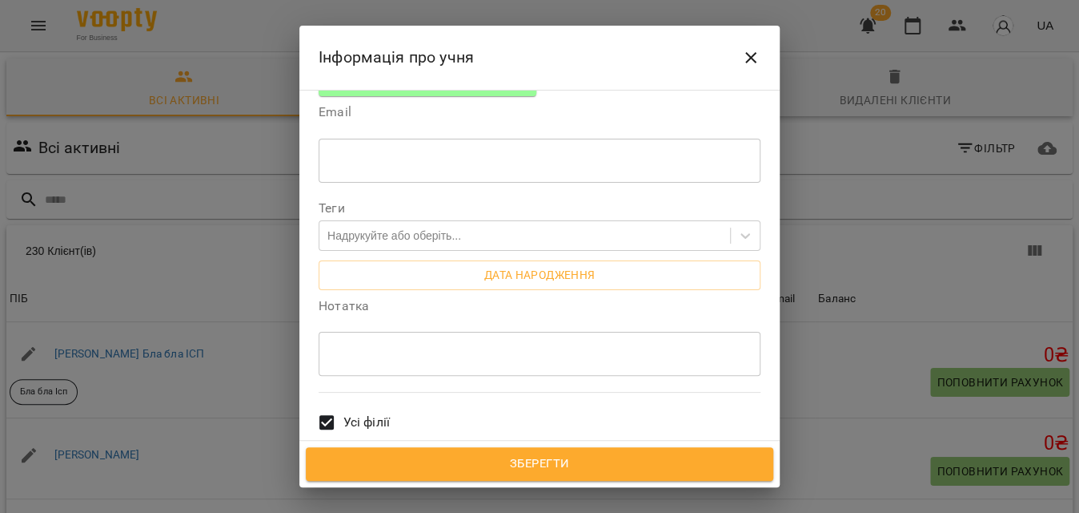 This screenshot has width=1079, height=513. I want to click on label: Email, so click(540, 112).